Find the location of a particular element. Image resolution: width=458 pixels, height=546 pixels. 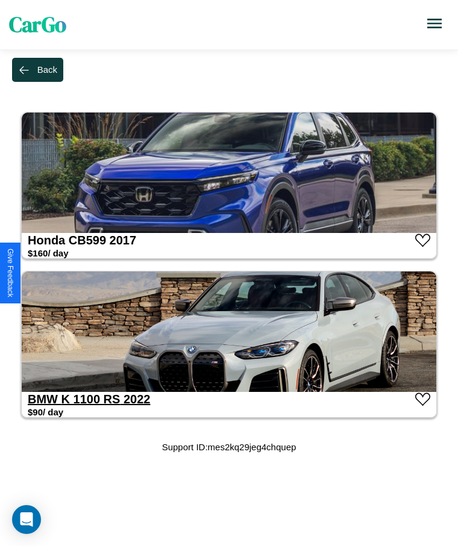

h3: $ 90 / day is located at coordinates (45, 412).